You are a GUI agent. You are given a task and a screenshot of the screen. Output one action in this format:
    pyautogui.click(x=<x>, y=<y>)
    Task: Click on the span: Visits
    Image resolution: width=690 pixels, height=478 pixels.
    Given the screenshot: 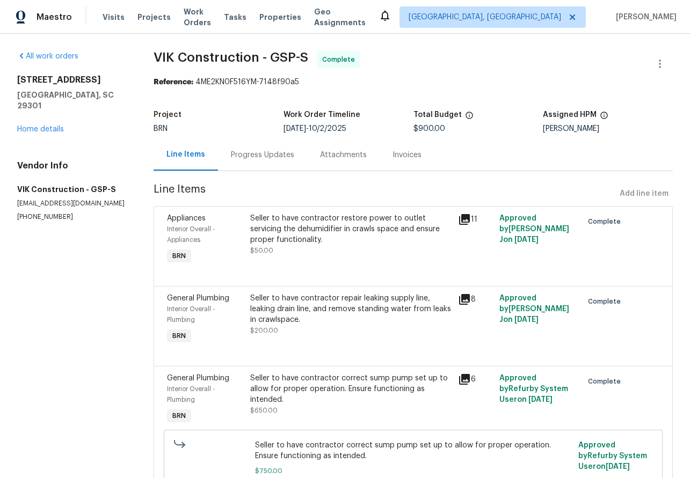 What is the action you would take?
    pyautogui.click(x=113, y=17)
    